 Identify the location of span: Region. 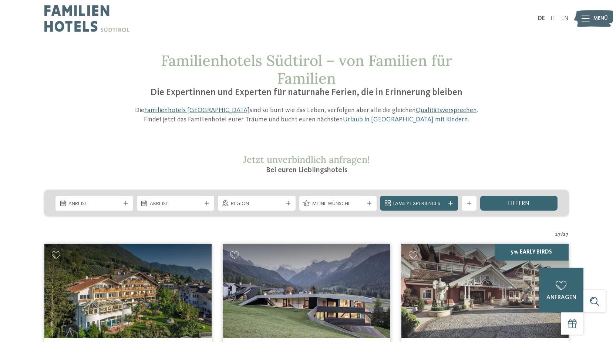
(257, 204).